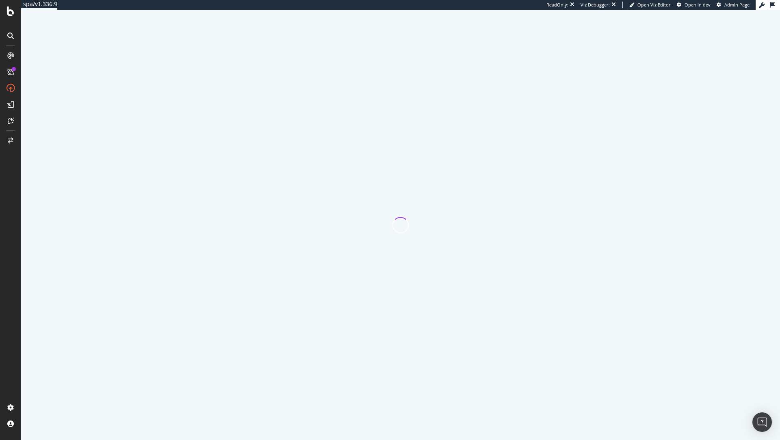 Image resolution: width=780 pixels, height=440 pixels. I want to click on div: ReadOnly:, so click(558, 5).